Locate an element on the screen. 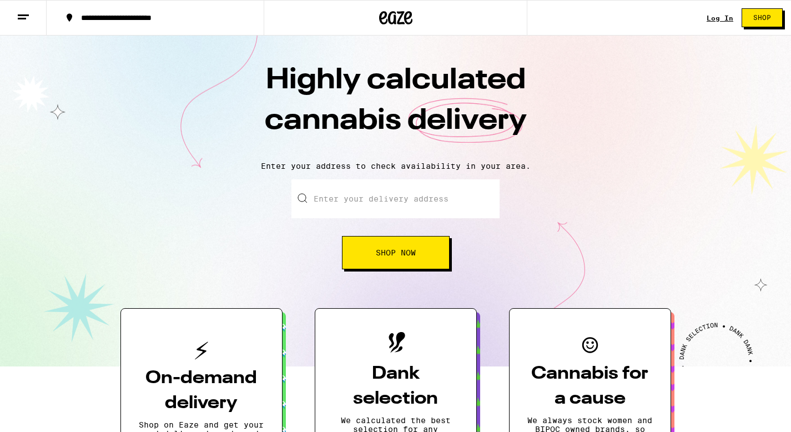 Image resolution: width=791 pixels, height=432 pixels. span: Shop is located at coordinates (762, 18).